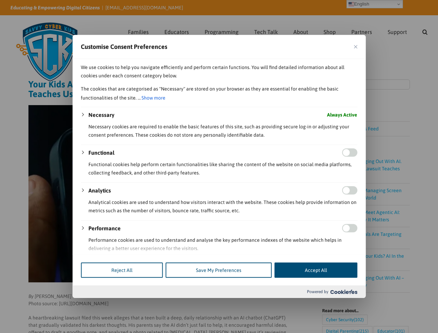 Image resolution: width=438 pixels, height=333 pixels. I want to click on button: Reject All, so click(122, 270).